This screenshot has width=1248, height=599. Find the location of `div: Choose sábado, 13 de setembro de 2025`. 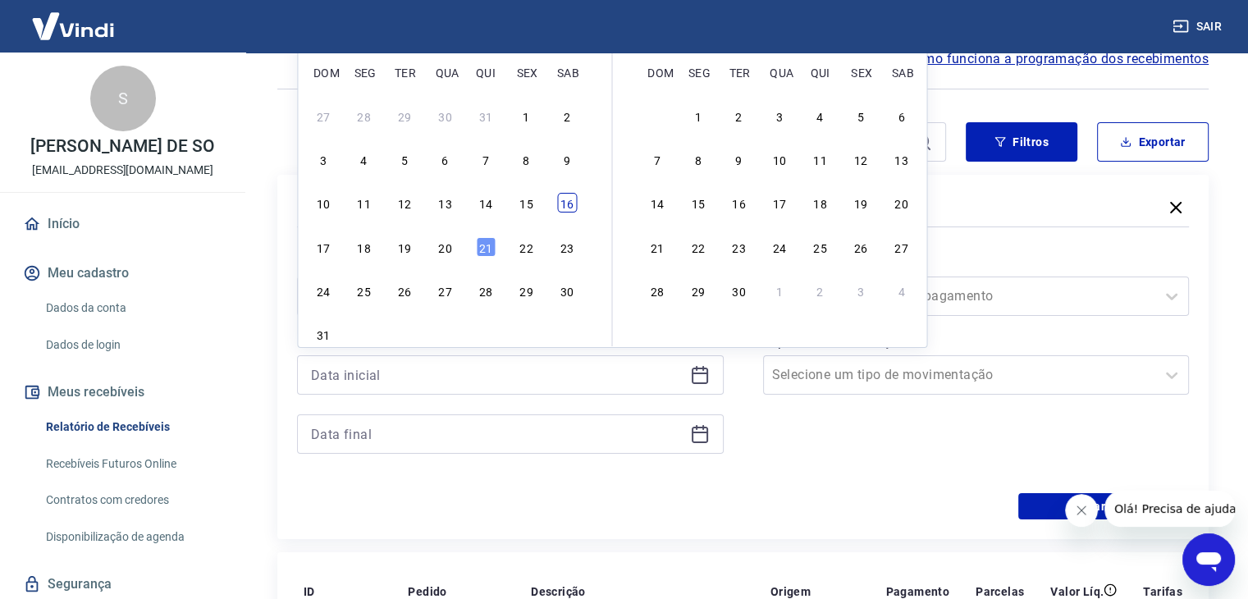

div: Choose sábado, 13 de setembro de 2025 is located at coordinates (902, 159).